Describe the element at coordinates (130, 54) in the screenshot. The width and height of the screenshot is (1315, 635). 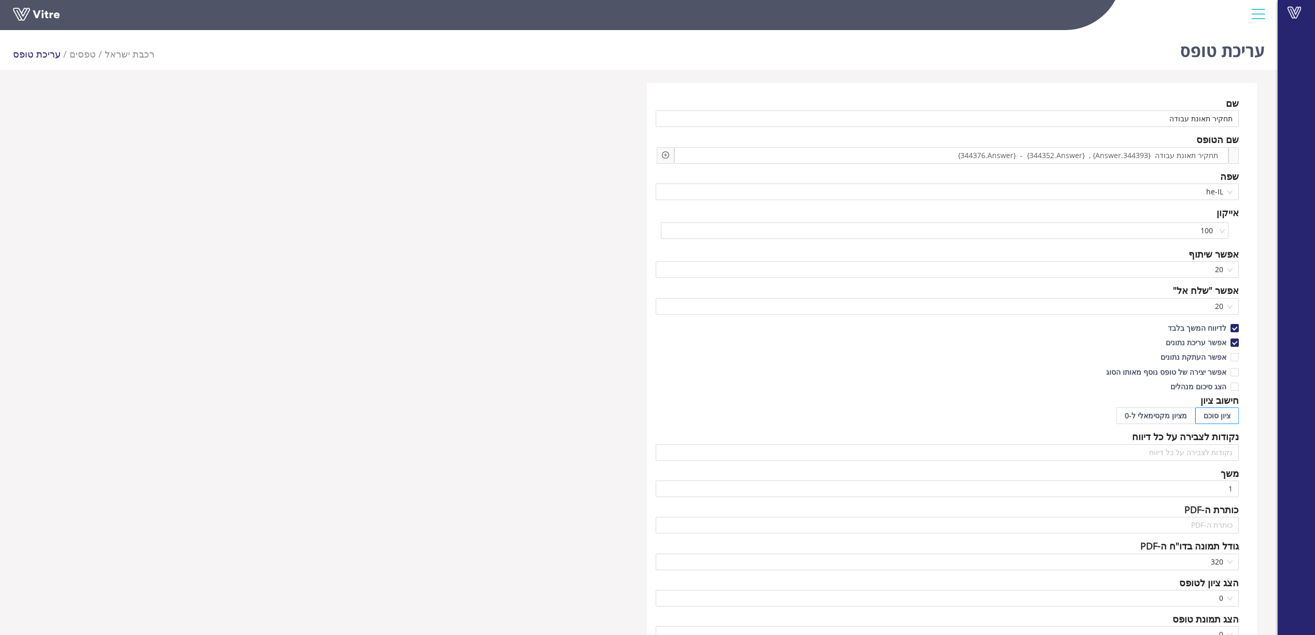
I see `span: 335` at that location.